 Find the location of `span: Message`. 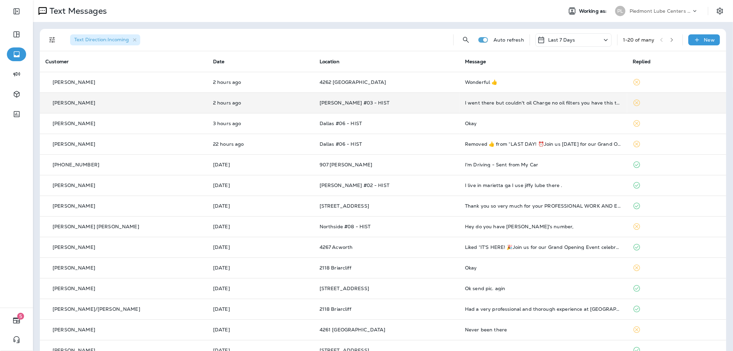

span: Message is located at coordinates (475, 62).